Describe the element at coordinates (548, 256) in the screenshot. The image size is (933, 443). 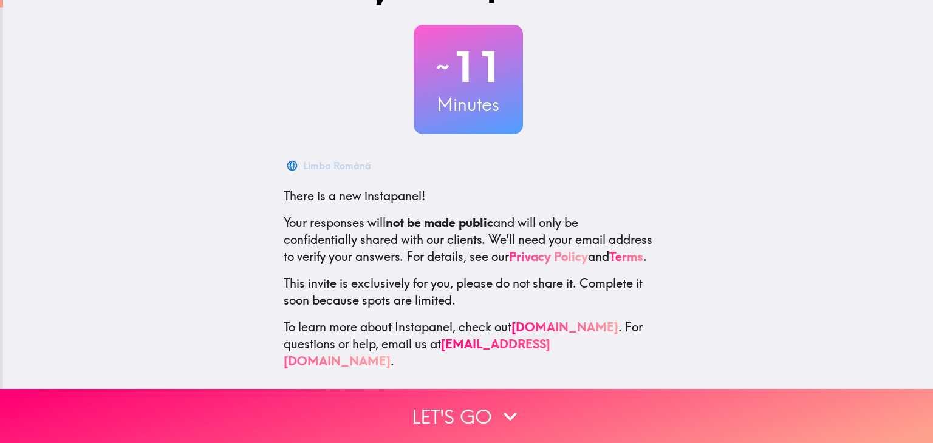
I see `a: Privacy Policy` at that location.